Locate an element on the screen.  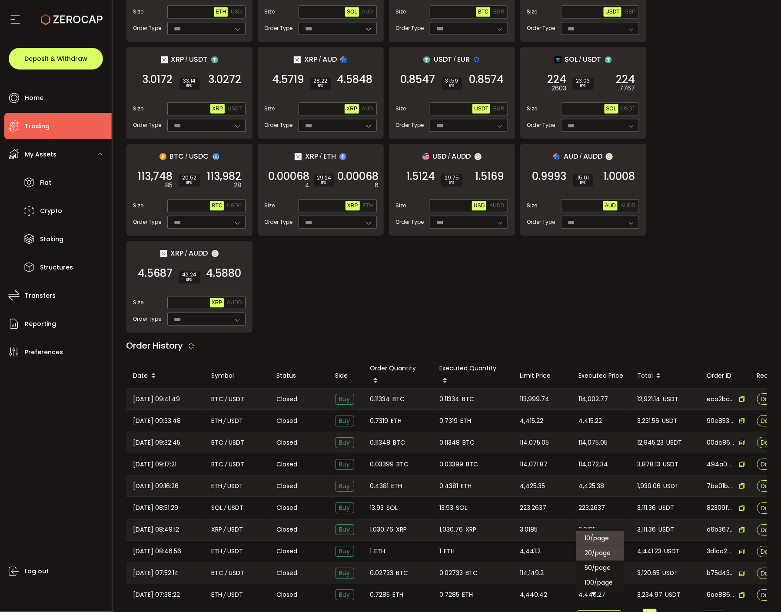
em: .7767 is located at coordinates (626, 88).